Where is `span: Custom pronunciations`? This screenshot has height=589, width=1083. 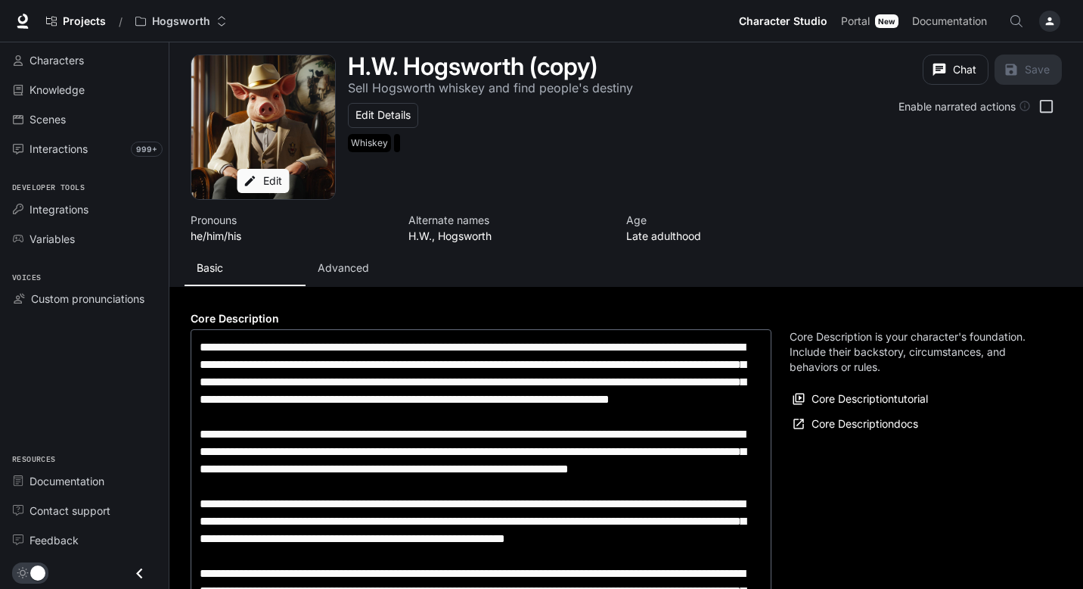 span: Custom pronunciations is located at coordinates (88, 298).